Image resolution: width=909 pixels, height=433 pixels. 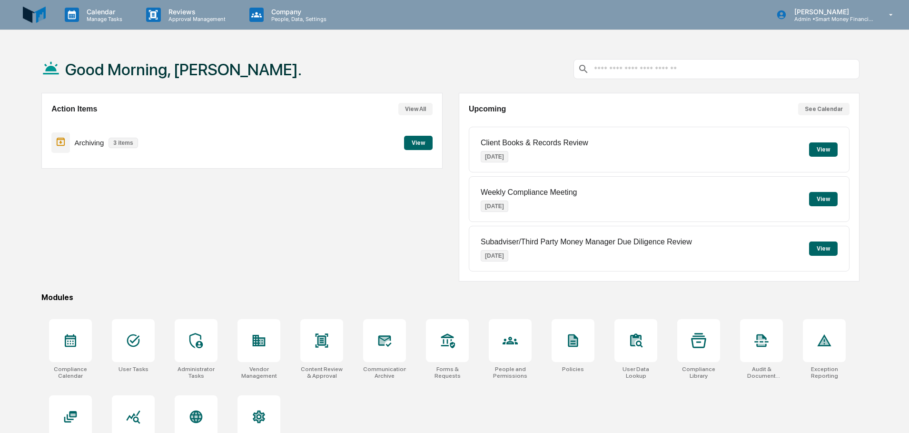 I want to click on p: Archiving, so click(x=90, y=142).